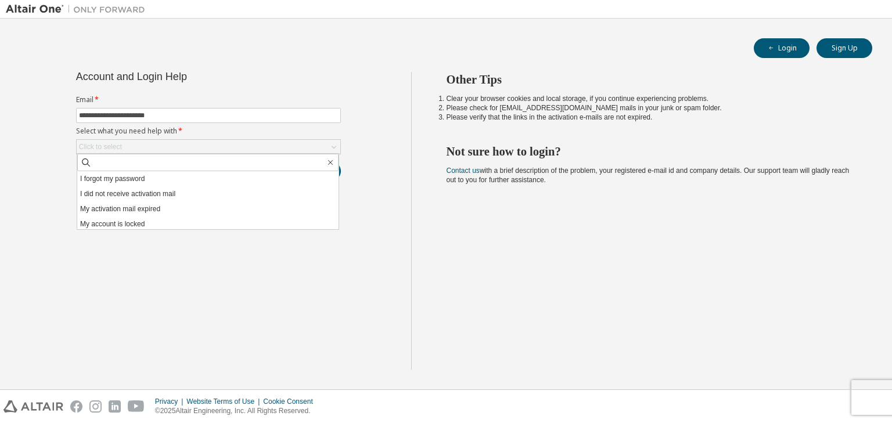 This screenshot has width=892, height=423. What do you see at coordinates (782, 48) in the screenshot?
I see `button: Login` at bounding box center [782, 48].